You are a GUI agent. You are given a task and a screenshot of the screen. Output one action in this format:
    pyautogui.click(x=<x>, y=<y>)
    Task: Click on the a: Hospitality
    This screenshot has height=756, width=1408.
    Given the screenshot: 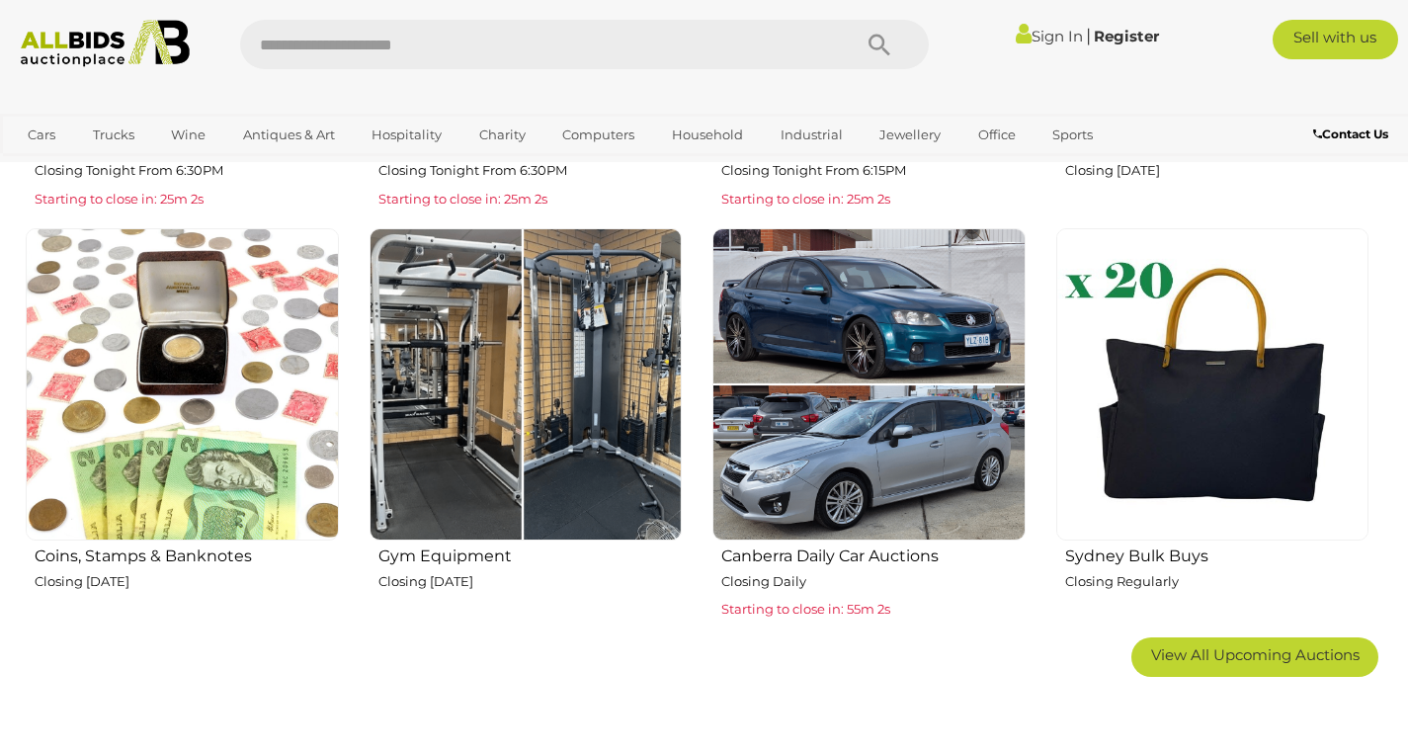 What is the action you would take?
    pyautogui.click(x=406, y=134)
    